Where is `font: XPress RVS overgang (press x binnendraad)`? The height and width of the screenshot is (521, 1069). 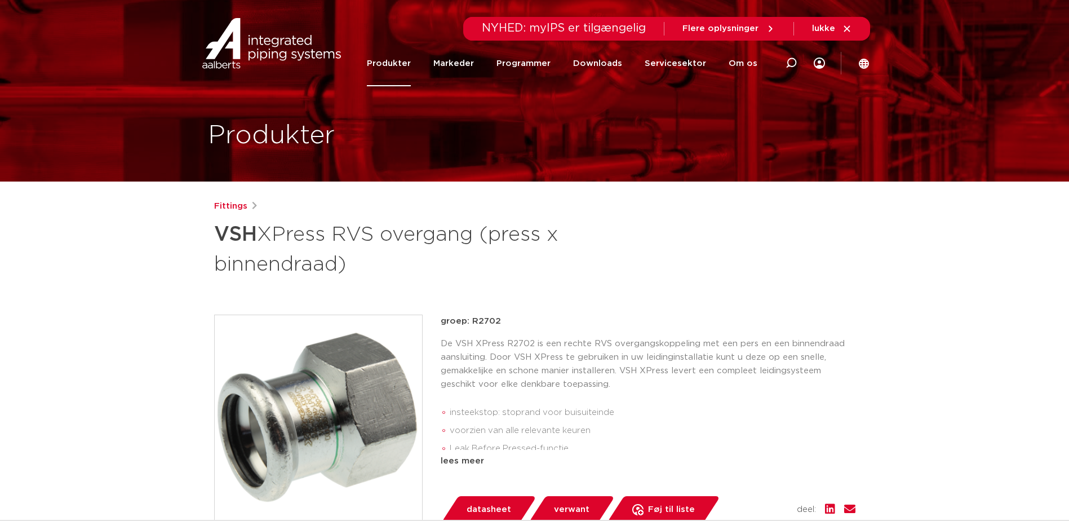 font: XPress RVS overgang (press x binnendraad) is located at coordinates (386, 249).